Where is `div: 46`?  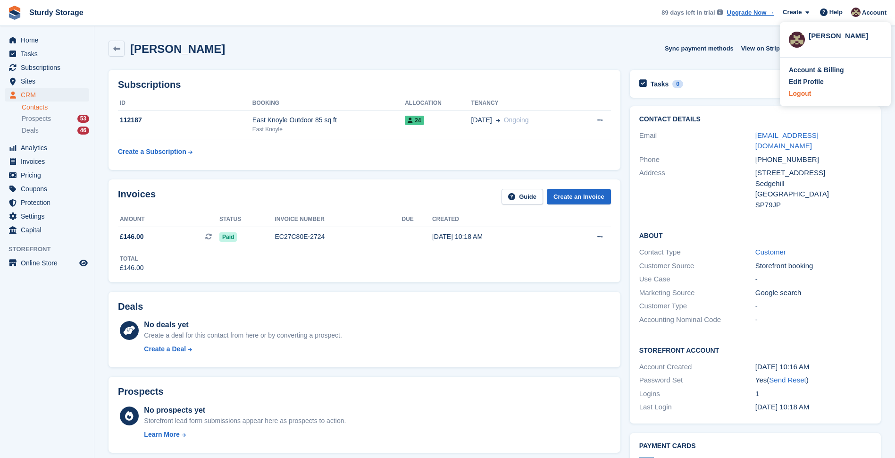
div: 46 is located at coordinates (83, 130).